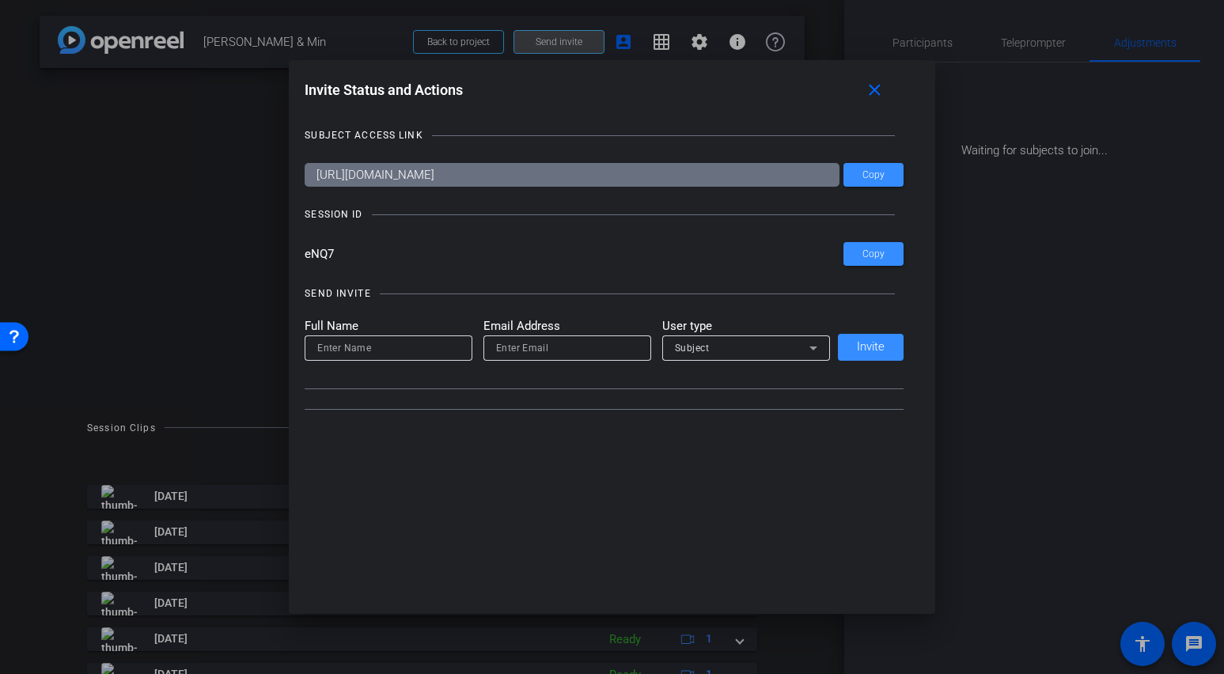 The image size is (1224, 674). What do you see at coordinates (604, 135) in the screenshot?
I see `openreel-title-line: SUBJECT ACCESS LINK` at bounding box center [604, 135].